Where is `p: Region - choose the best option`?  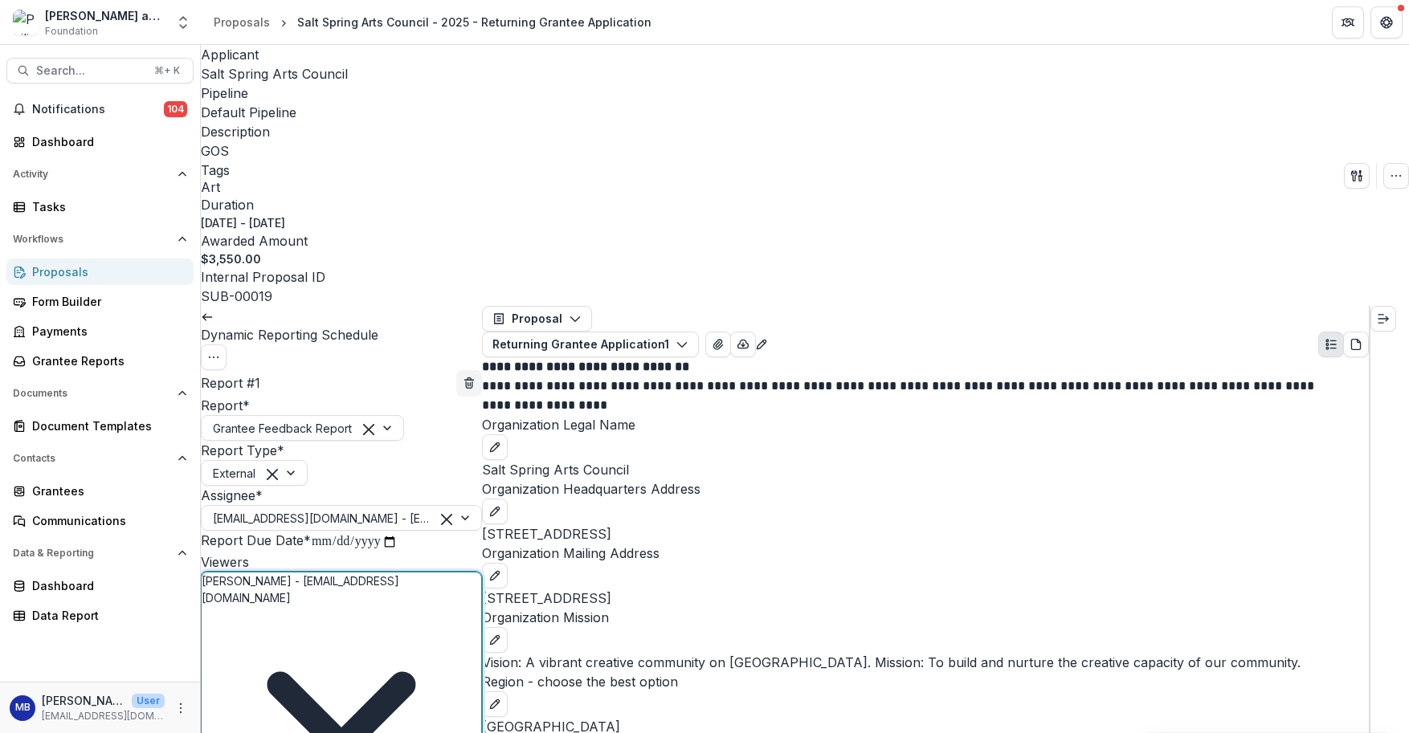 p: Region - choose the best option is located at coordinates (925, 682).